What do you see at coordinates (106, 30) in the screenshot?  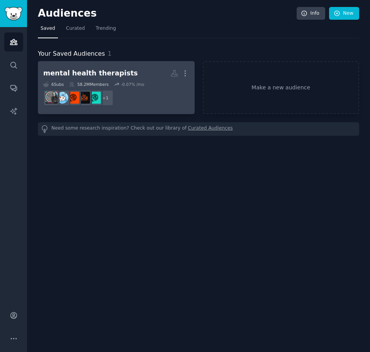 I see `a: Trending` at bounding box center [106, 30].